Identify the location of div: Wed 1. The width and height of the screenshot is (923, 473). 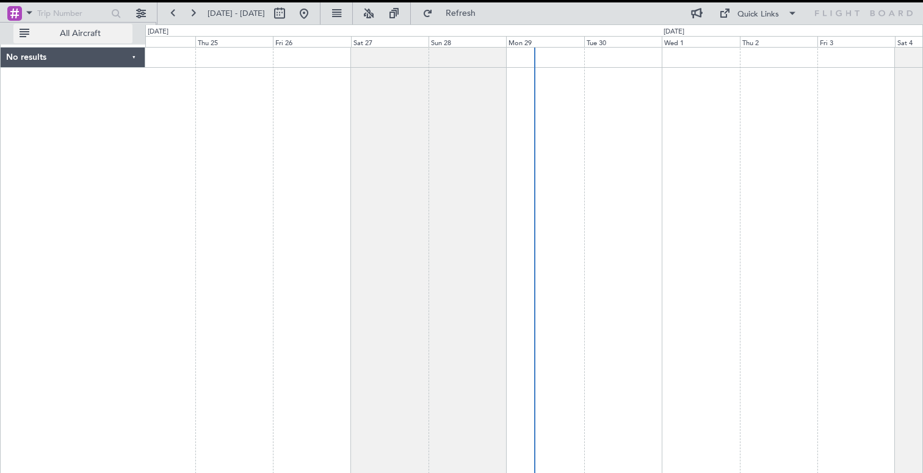
(700, 42).